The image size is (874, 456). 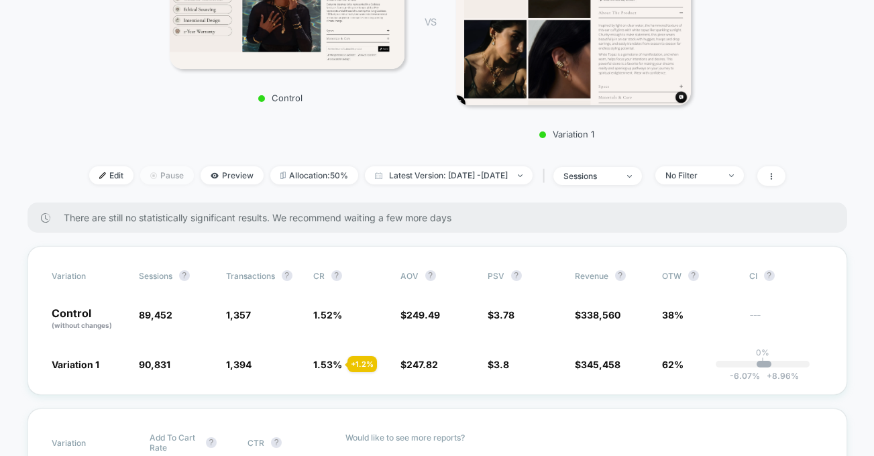 What do you see at coordinates (496, 276) in the screenshot?
I see `span: PSV` at bounding box center [496, 276].